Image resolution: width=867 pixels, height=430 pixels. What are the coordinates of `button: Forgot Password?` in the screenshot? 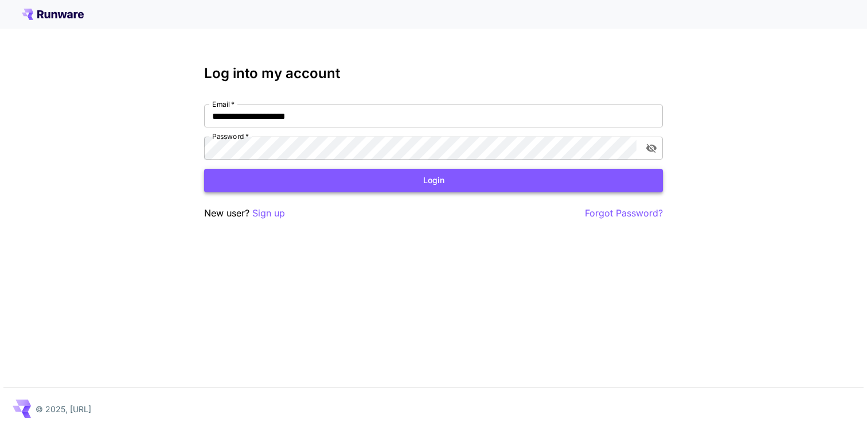 It's located at (624, 213).